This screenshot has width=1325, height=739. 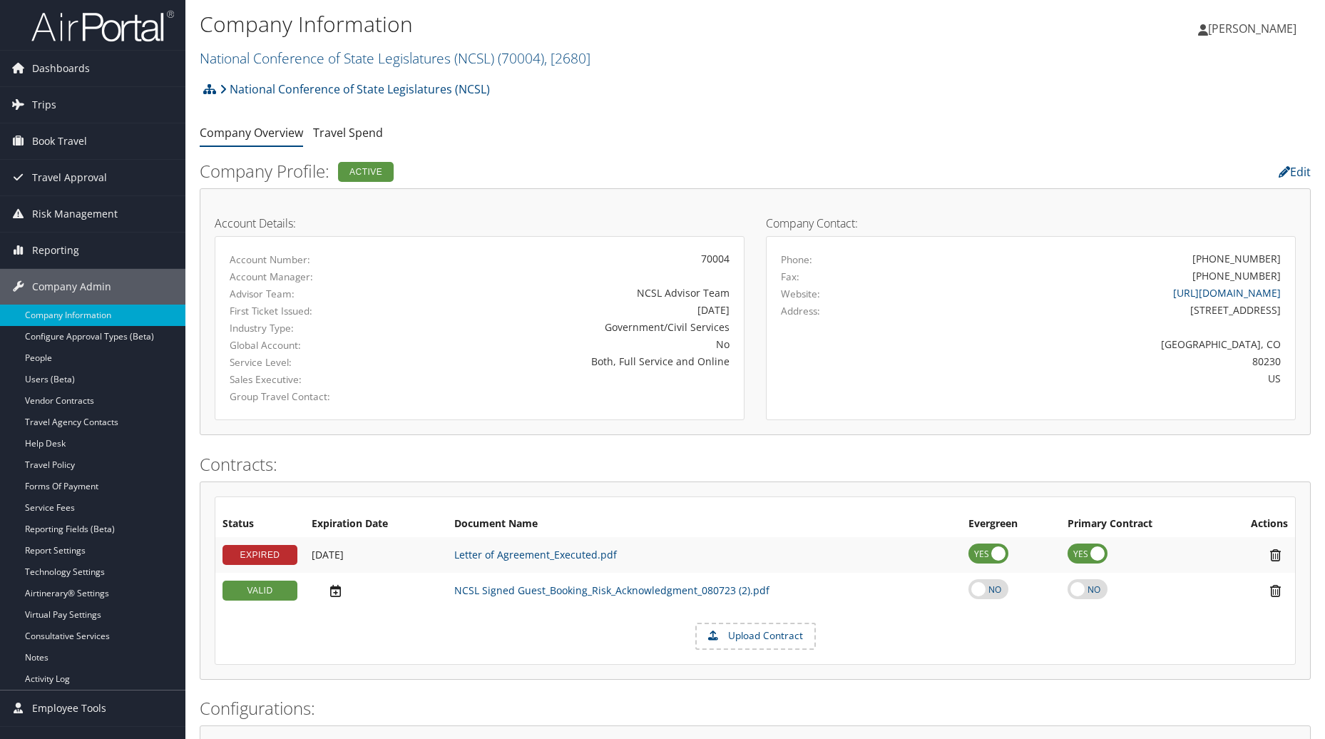 What do you see at coordinates (567, 58) in the screenshot?
I see `span: , [ 2680 ]` at bounding box center [567, 58].